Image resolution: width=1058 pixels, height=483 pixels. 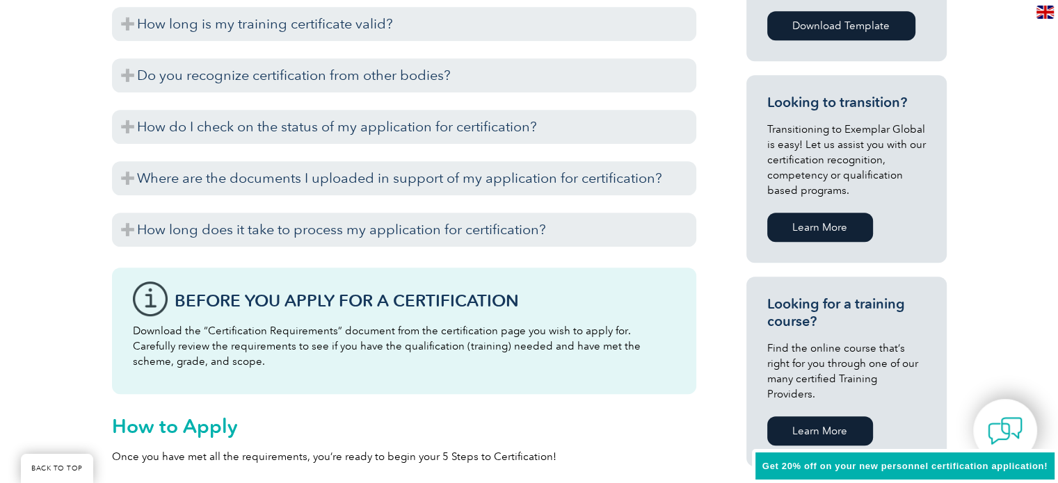 What do you see at coordinates (905, 466) in the screenshot?
I see `span: Get 20% off on your new personnel certification application!` at bounding box center [905, 466].